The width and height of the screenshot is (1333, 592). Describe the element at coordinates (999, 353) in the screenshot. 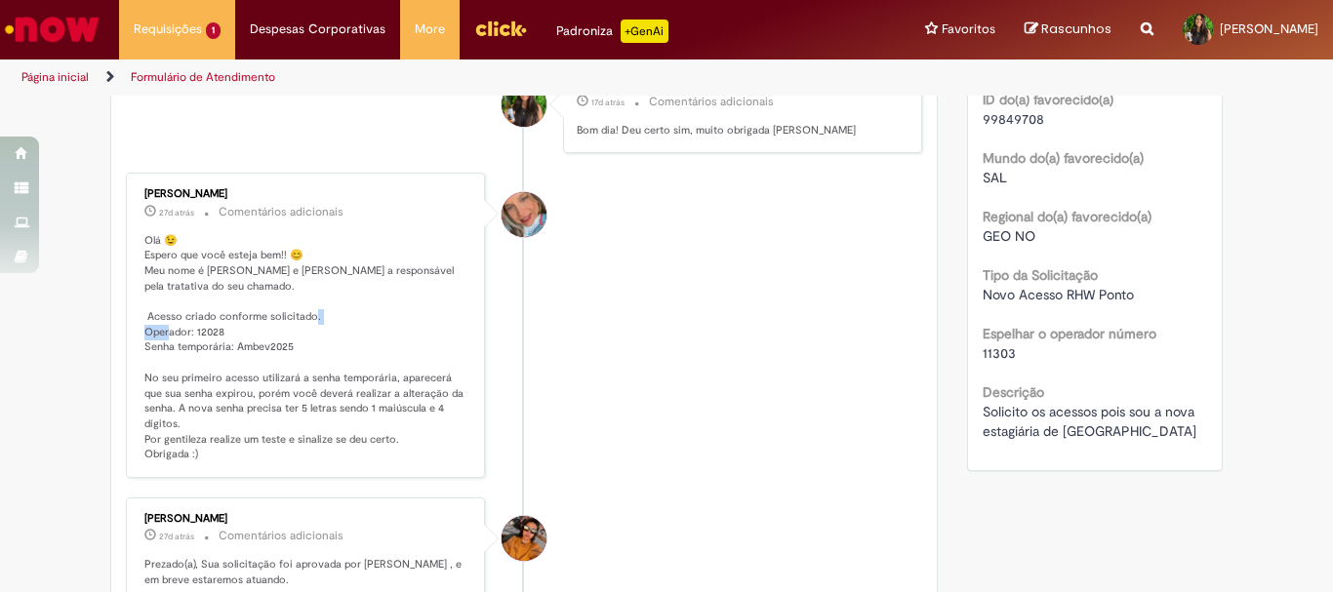

I see `span: 11303` at that location.